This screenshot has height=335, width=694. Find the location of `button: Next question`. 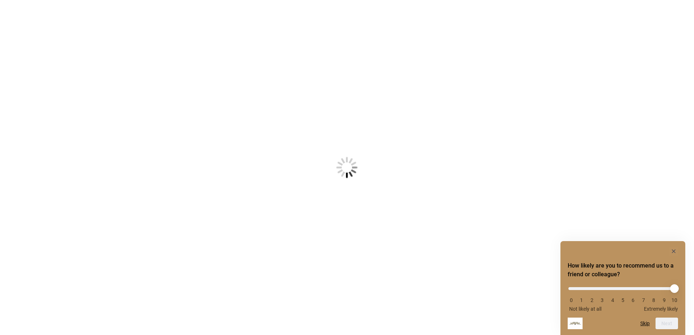

button: Next question is located at coordinates (667, 324).